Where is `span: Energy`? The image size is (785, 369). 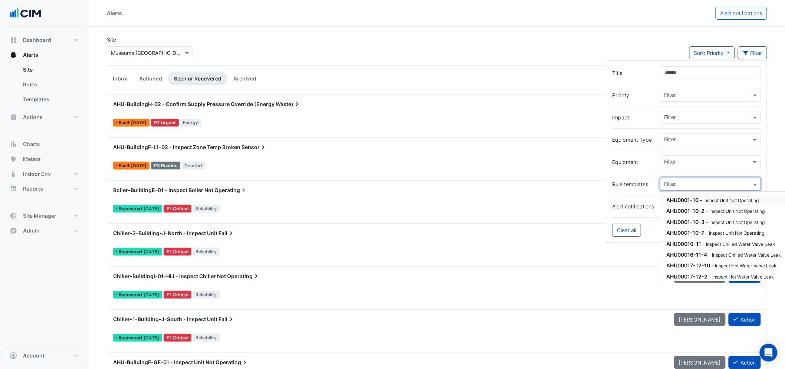 span: Energy is located at coordinates (191, 122).